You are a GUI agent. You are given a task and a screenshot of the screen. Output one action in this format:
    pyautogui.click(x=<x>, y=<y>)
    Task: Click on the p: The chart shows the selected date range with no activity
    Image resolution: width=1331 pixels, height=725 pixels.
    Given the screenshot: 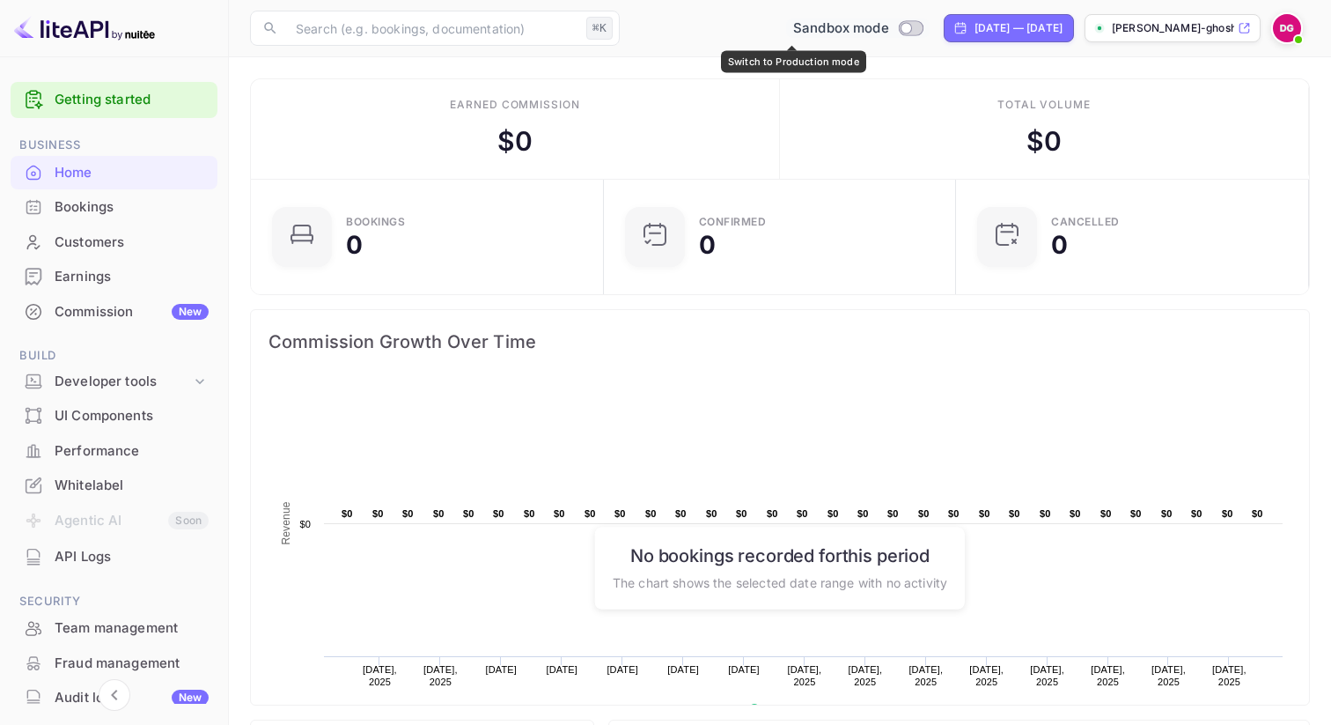 What is the action you would take?
    pyautogui.click(x=780, y=581)
    